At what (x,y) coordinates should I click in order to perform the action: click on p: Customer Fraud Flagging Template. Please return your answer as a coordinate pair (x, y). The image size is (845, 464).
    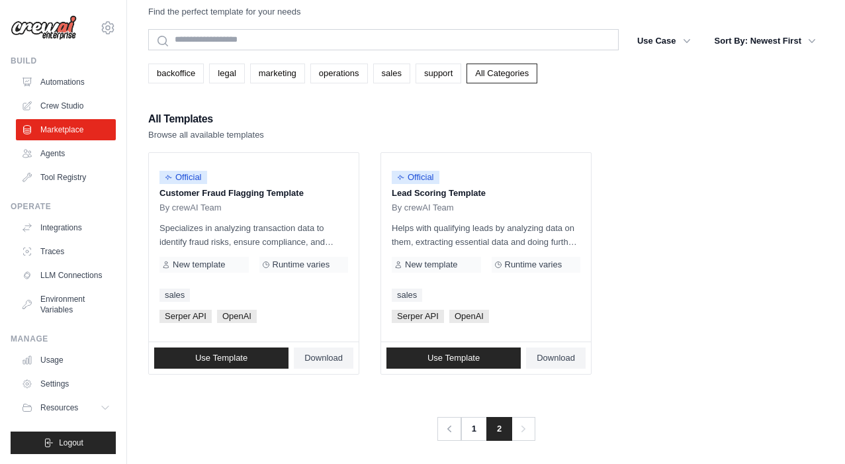
    Looking at the image, I should click on (253, 193).